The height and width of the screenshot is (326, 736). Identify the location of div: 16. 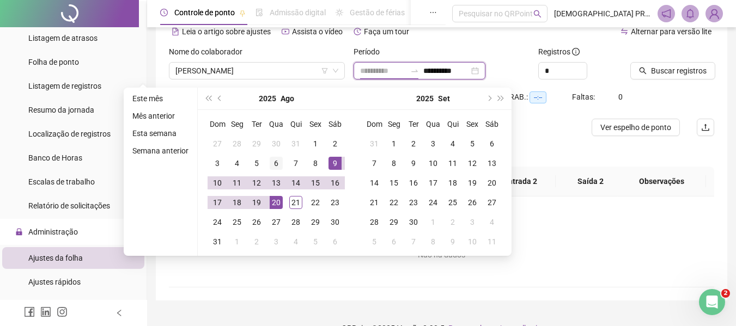
(413, 183).